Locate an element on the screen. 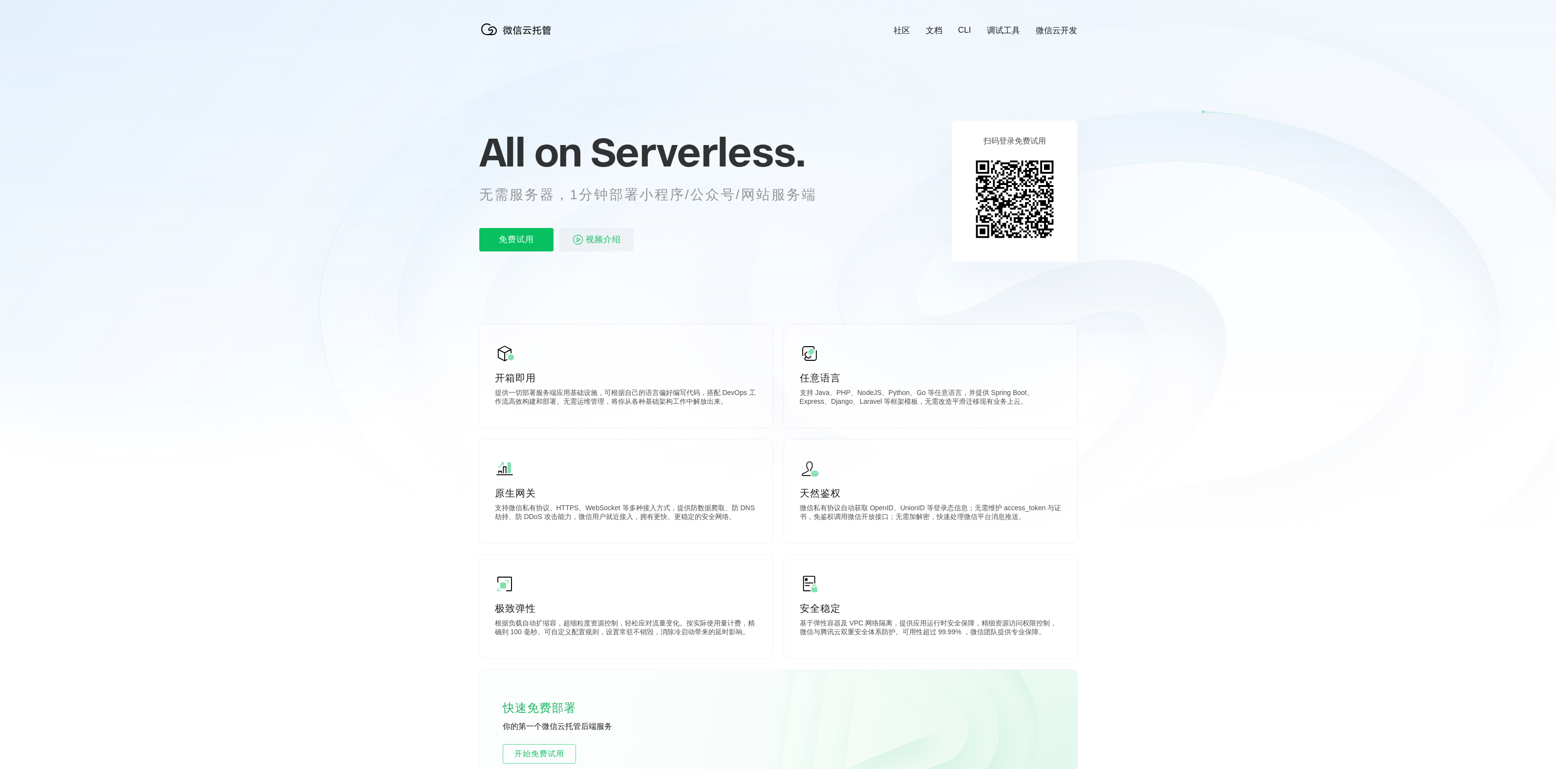  p: 极致弹性 is located at coordinates (626, 609).